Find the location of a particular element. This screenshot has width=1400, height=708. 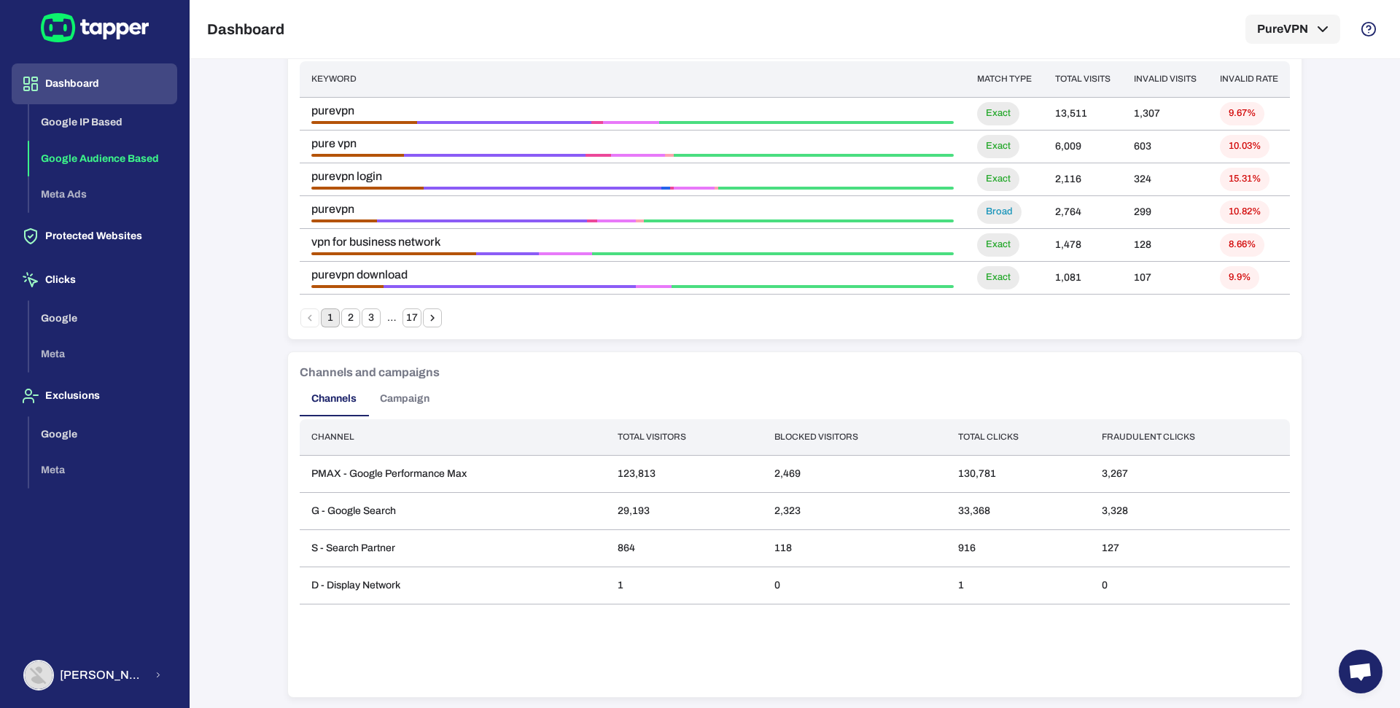

button: PureVPN is located at coordinates (1293, 29).